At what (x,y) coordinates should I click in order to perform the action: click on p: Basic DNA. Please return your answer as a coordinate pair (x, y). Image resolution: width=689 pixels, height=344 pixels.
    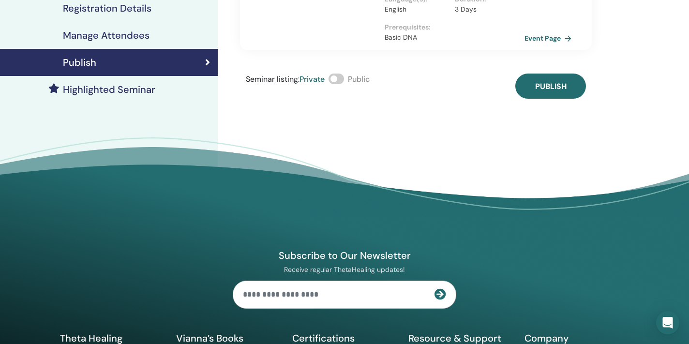
    Looking at the image, I should click on (455, 37).